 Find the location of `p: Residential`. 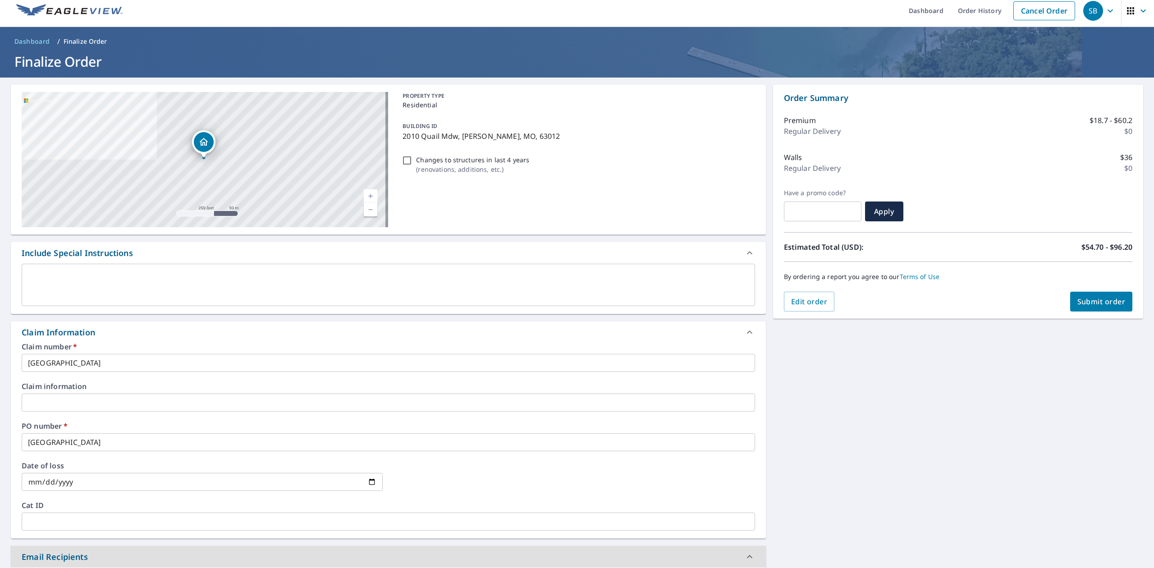

p: Residential is located at coordinates (576, 105).